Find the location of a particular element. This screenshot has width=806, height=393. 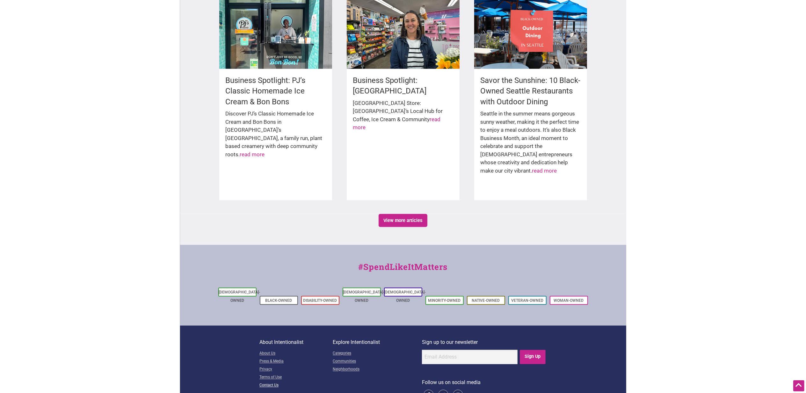

a: Minority-Owned is located at coordinates (444, 300).